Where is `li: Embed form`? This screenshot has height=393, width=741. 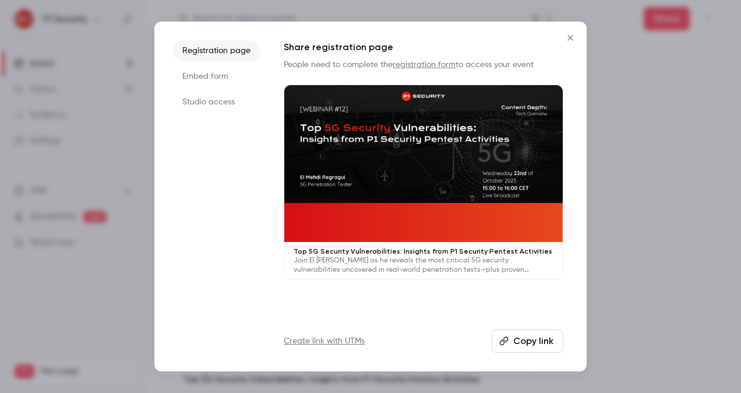
li: Embed form is located at coordinates (217, 76).